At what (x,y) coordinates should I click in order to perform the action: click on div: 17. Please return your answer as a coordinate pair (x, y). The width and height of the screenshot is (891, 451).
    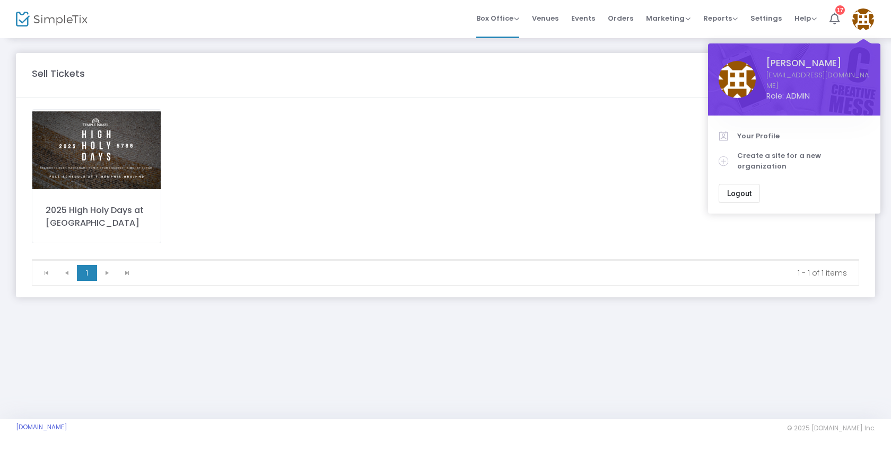
    Looking at the image, I should click on (840, 10).